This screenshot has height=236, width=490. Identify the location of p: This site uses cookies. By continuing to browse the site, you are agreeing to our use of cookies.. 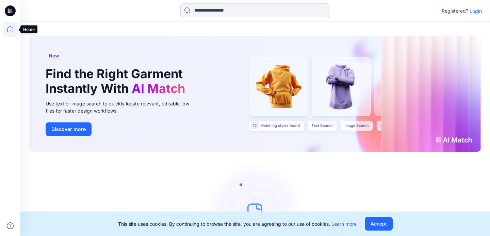
(237, 224).